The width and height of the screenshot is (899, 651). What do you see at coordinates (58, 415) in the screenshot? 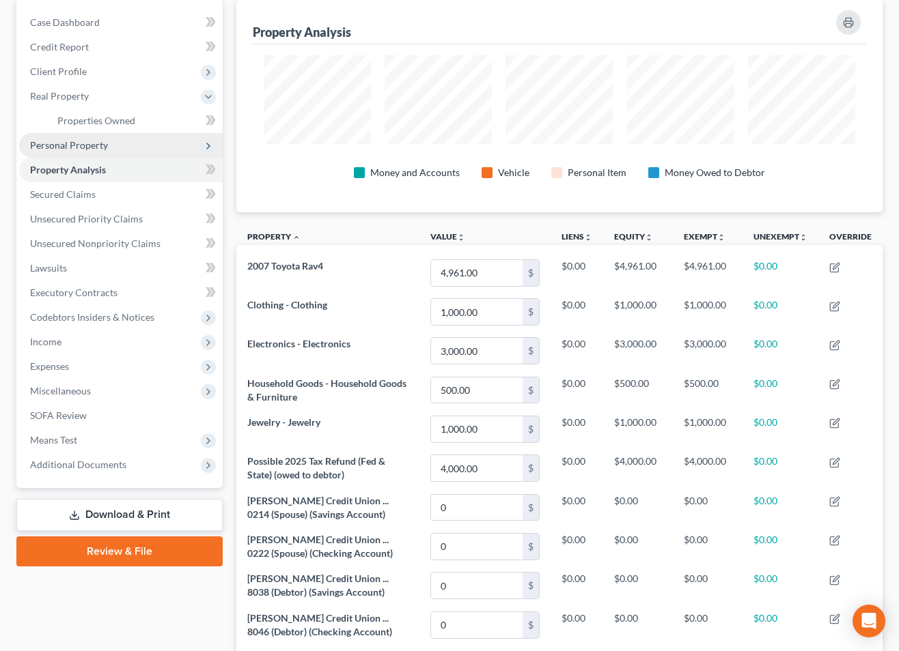
I see `span: SOFA Review` at bounding box center [58, 415].